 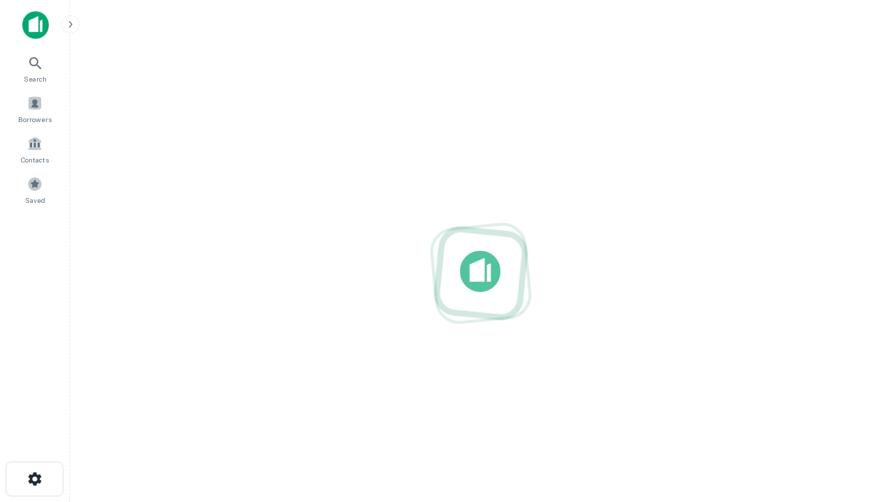 I want to click on div: Search, so click(x=35, y=68).